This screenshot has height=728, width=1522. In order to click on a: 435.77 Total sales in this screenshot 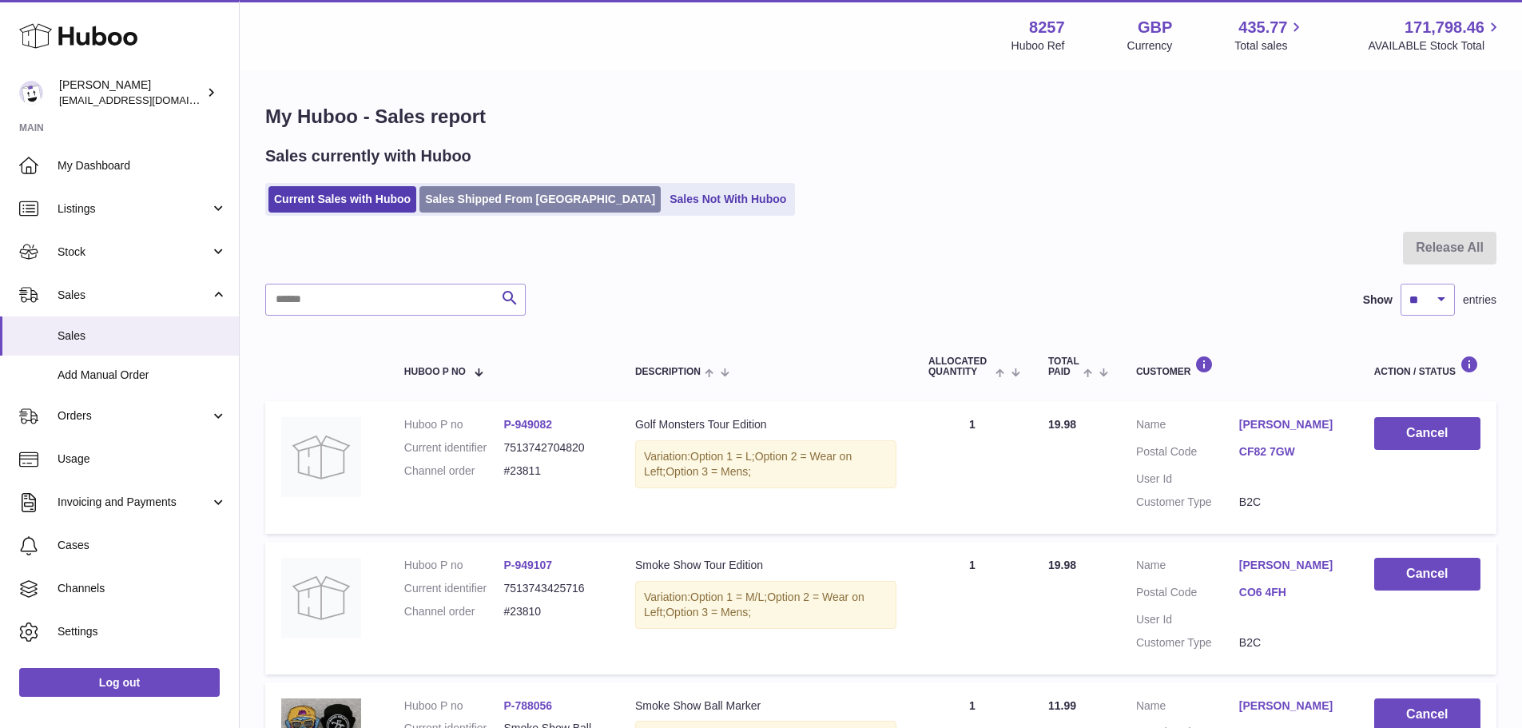, I will do `click(1270, 35)`.